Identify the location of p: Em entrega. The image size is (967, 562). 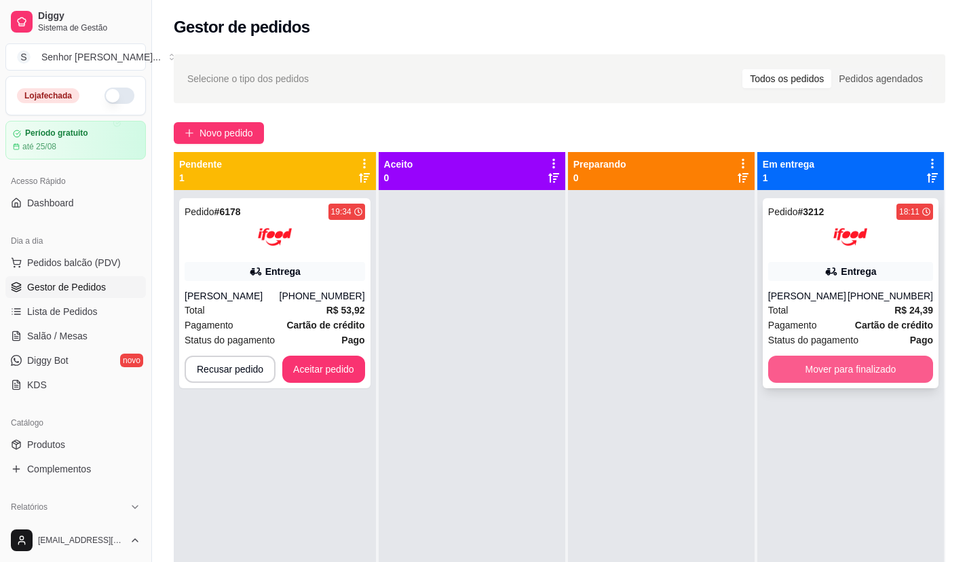
(789, 164).